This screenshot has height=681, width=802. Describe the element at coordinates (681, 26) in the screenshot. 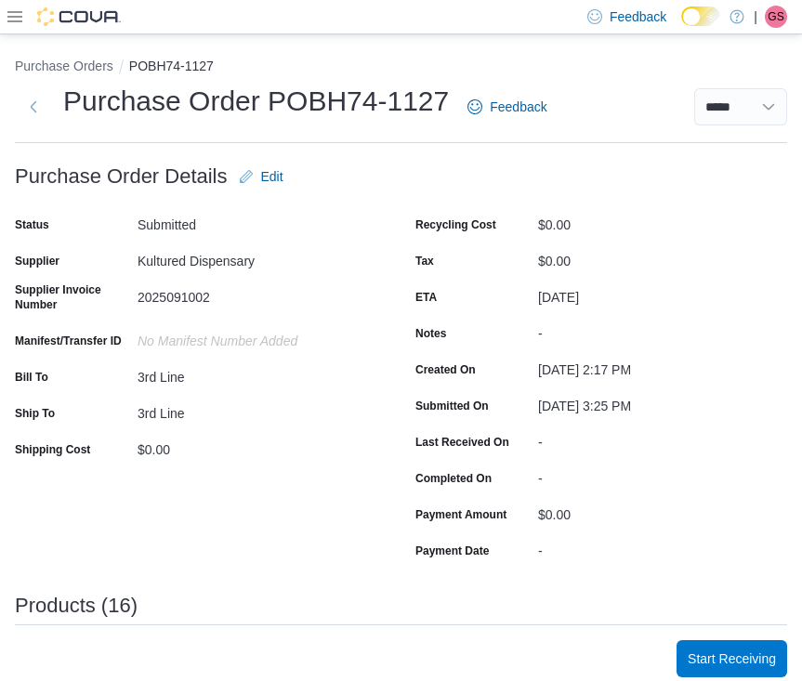

I see `span: Dark Mode` at that location.